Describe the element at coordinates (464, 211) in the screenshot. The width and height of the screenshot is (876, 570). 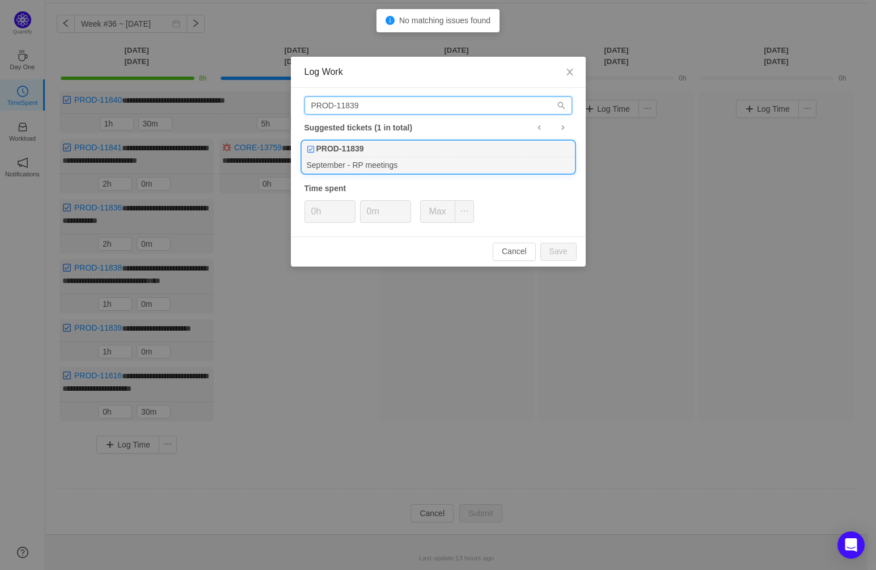
I see `button: icon: ellipsis` at that location.